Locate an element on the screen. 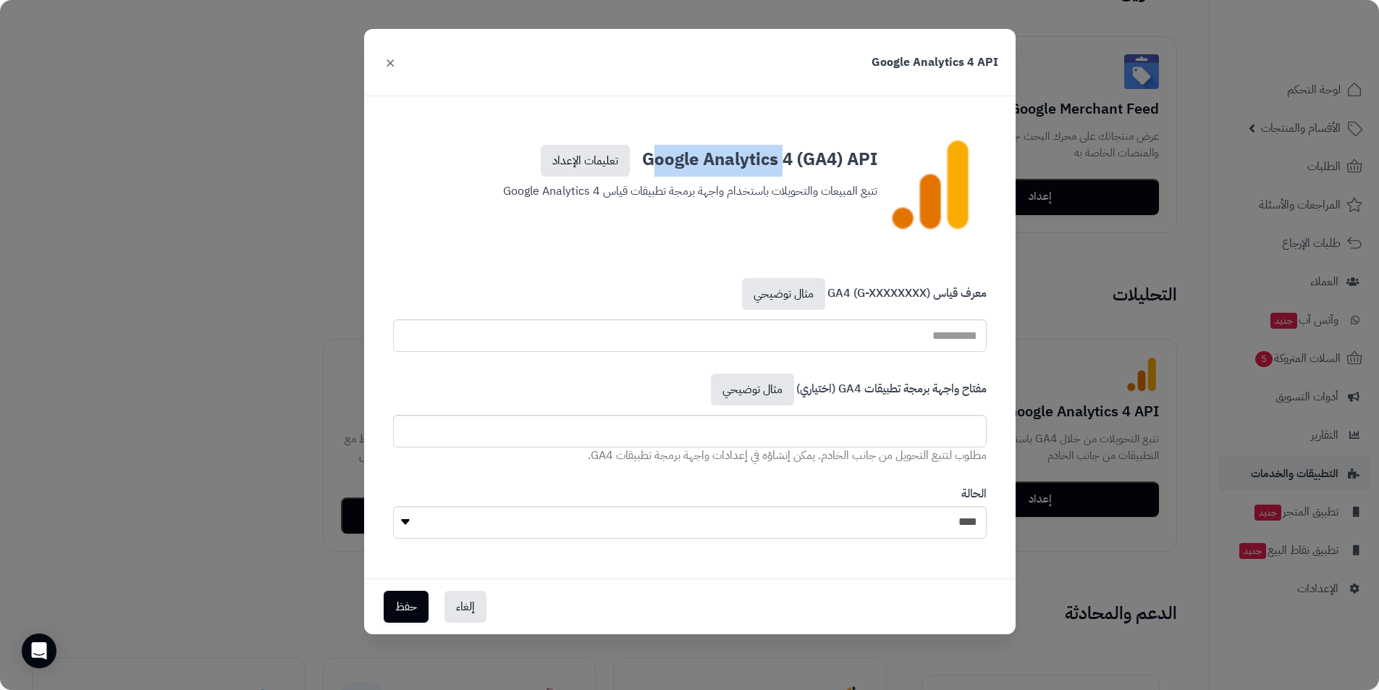 The image size is (1379, 690). label: مفتاح واجهة برمجة تطبيقات GA4 (اختياري) is located at coordinates (848, 392).